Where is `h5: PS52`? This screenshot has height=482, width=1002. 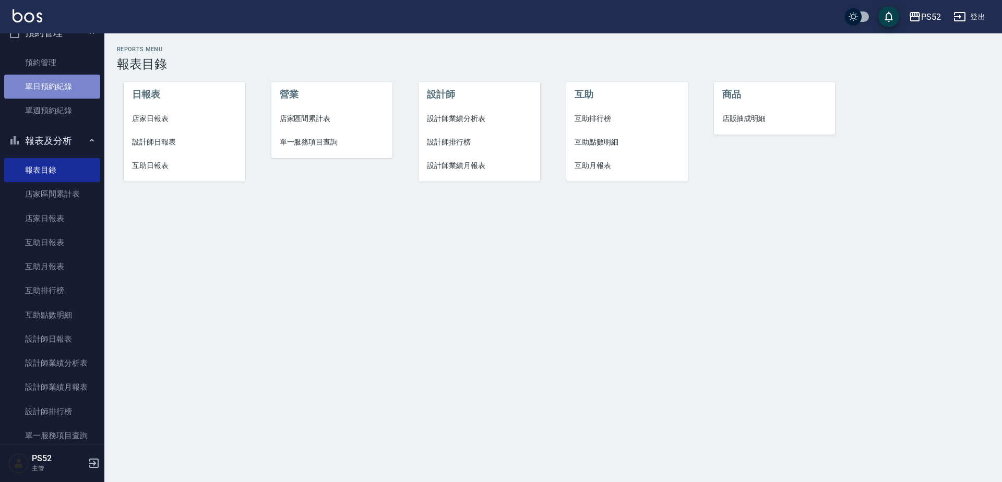
h5: PS52 is located at coordinates (58, 459).